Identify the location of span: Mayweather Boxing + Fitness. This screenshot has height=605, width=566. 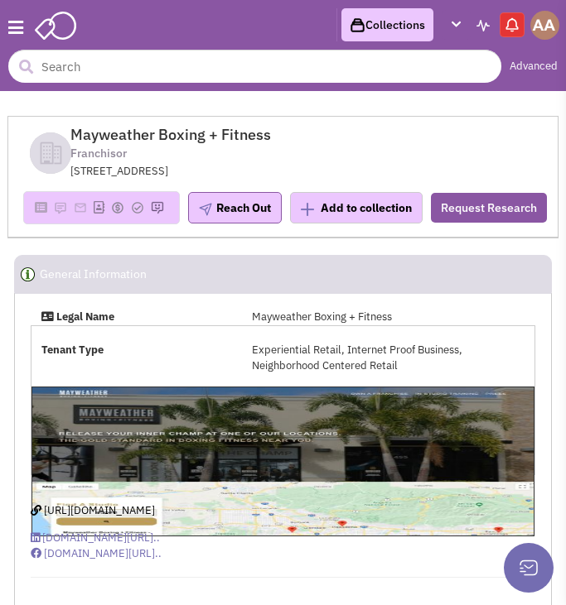
(171, 134).